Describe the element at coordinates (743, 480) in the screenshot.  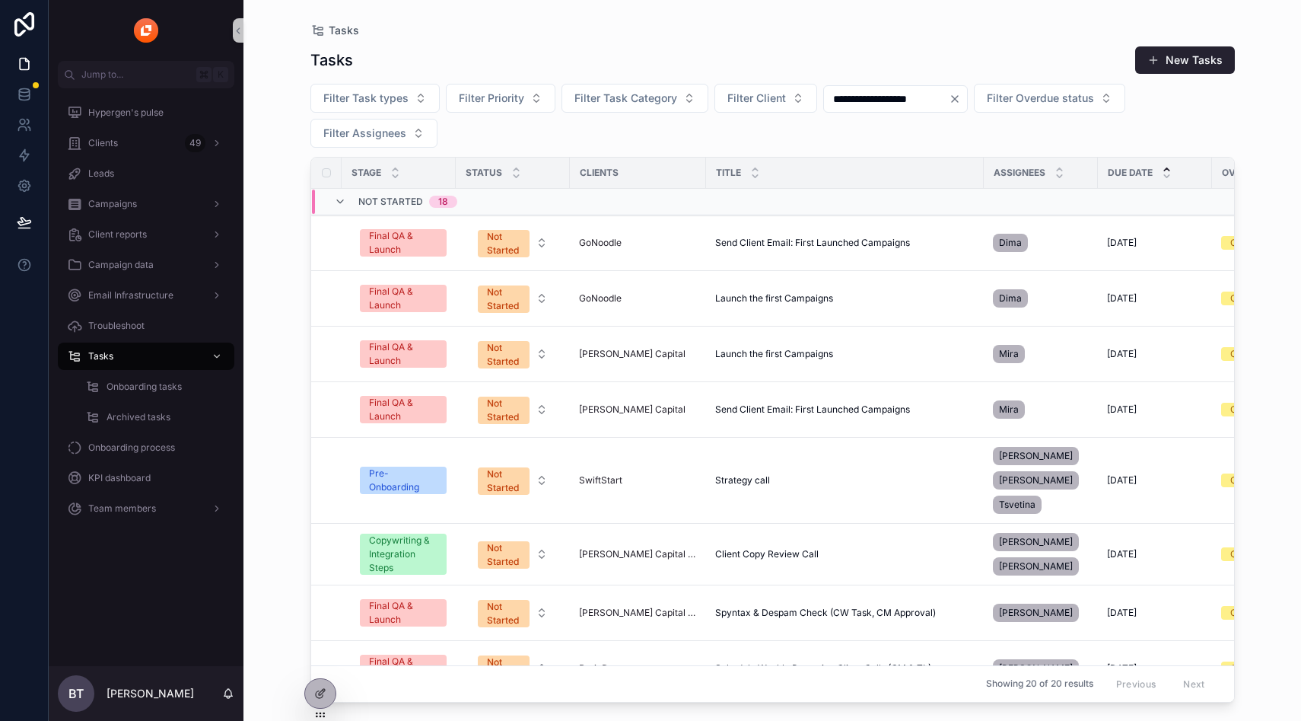
I see `span: Strategy call` at that location.